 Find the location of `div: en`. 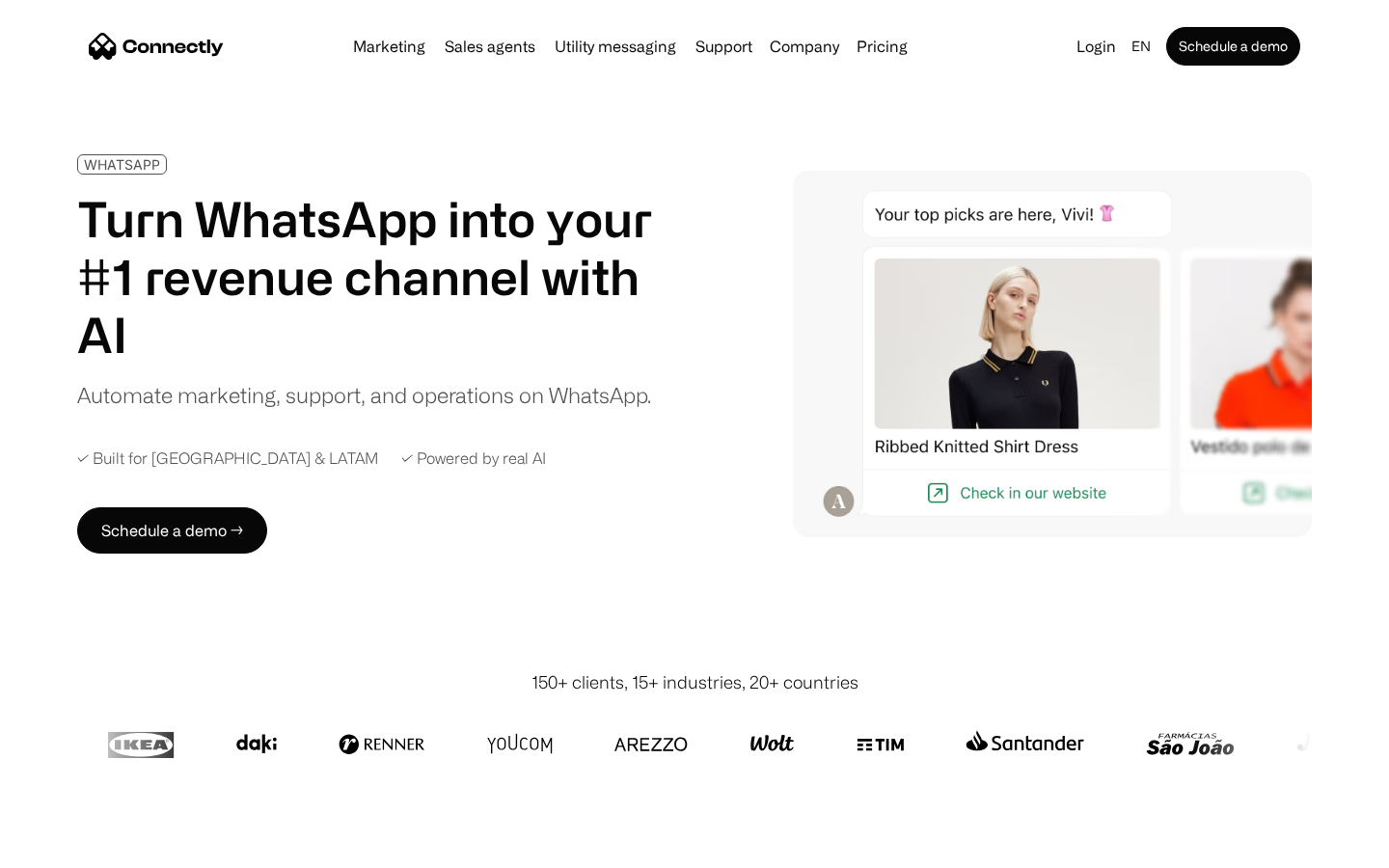

div: en is located at coordinates (1141, 47).